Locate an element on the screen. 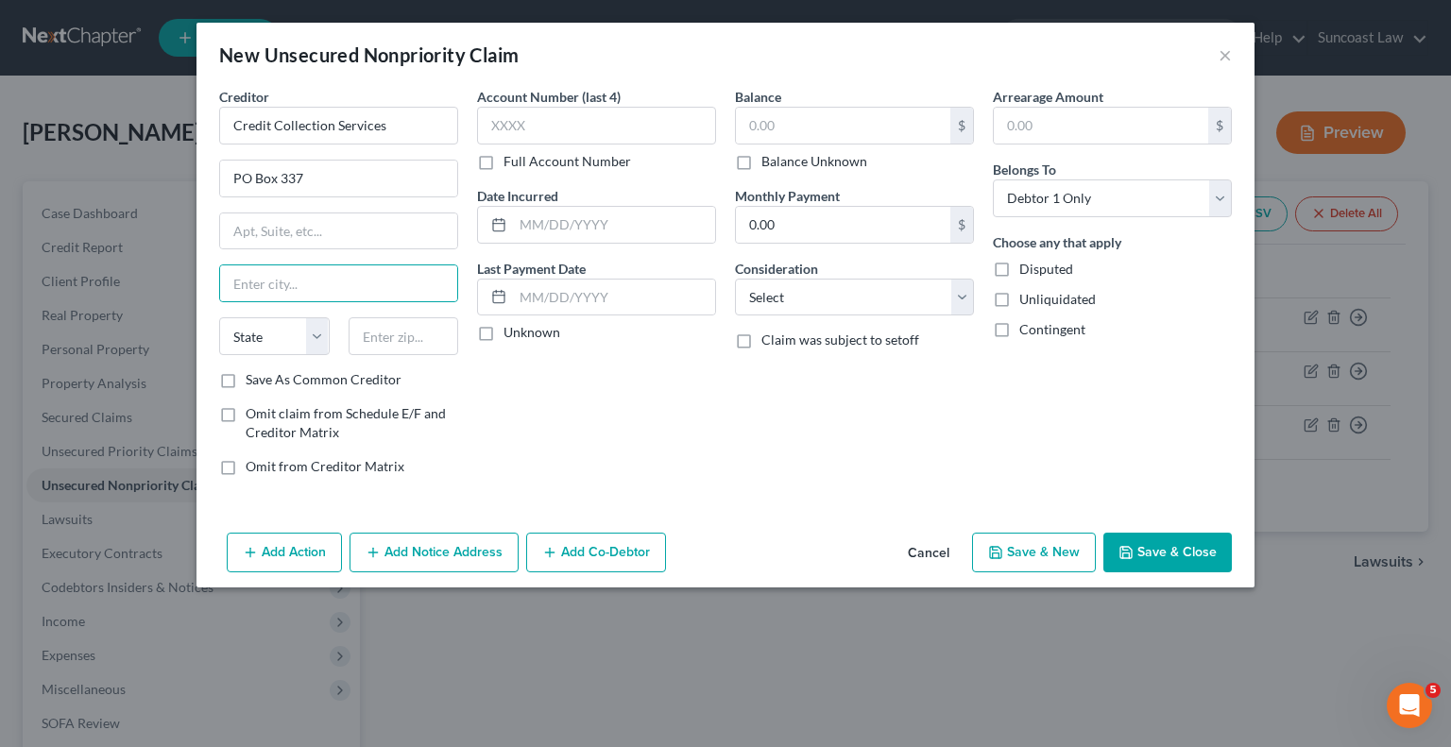 This screenshot has width=1451, height=747. div: New Unsecured Nonpriority Claim is located at coordinates (368, 55).